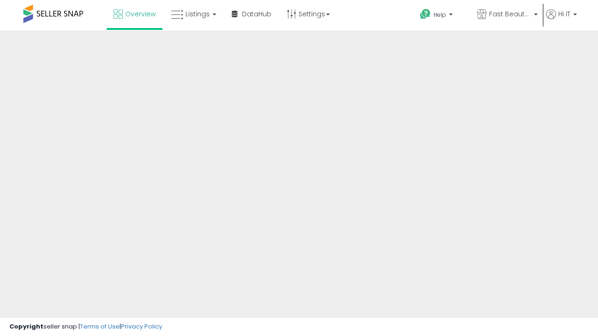 This screenshot has width=598, height=336. Describe the element at coordinates (197, 14) in the screenshot. I see `span: Listings` at that location.